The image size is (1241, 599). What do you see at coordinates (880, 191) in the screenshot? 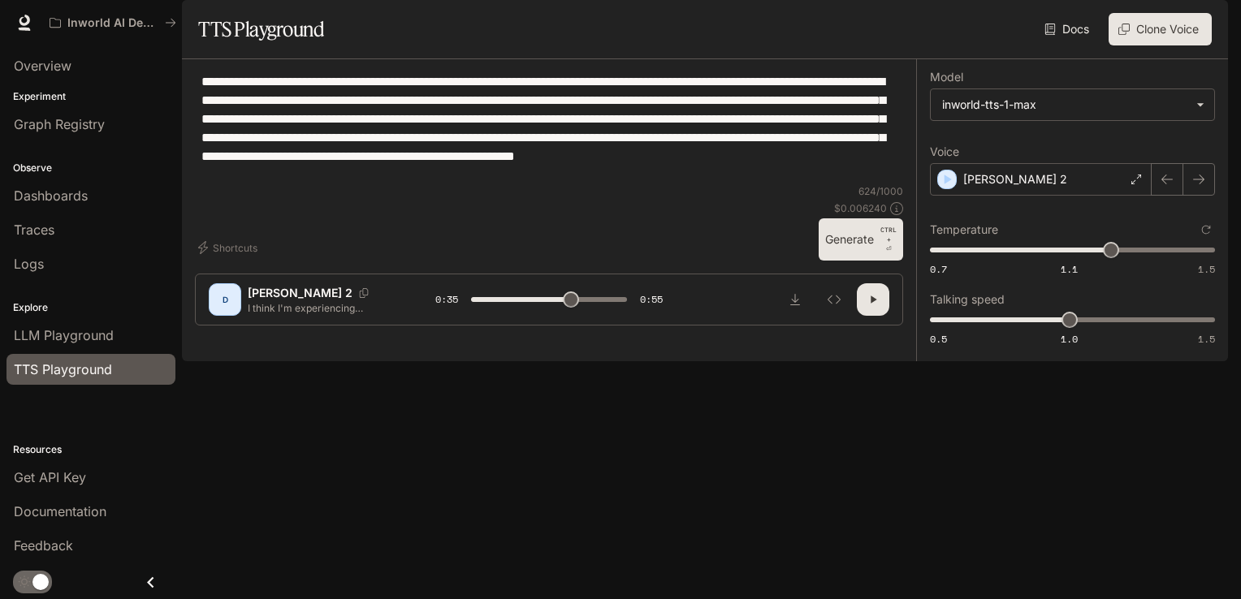
I see `p: 624 / 1000` at bounding box center [880, 191].